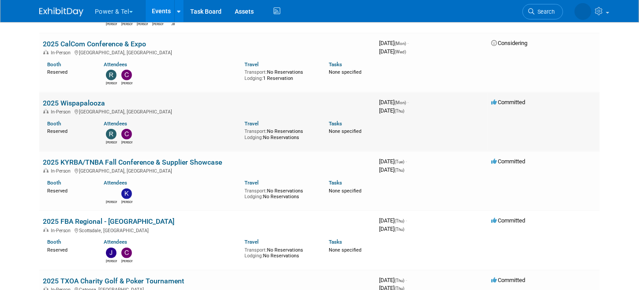  Describe the element at coordinates (400, 162) in the screenshot. I see `span: (Tue)` at that location.